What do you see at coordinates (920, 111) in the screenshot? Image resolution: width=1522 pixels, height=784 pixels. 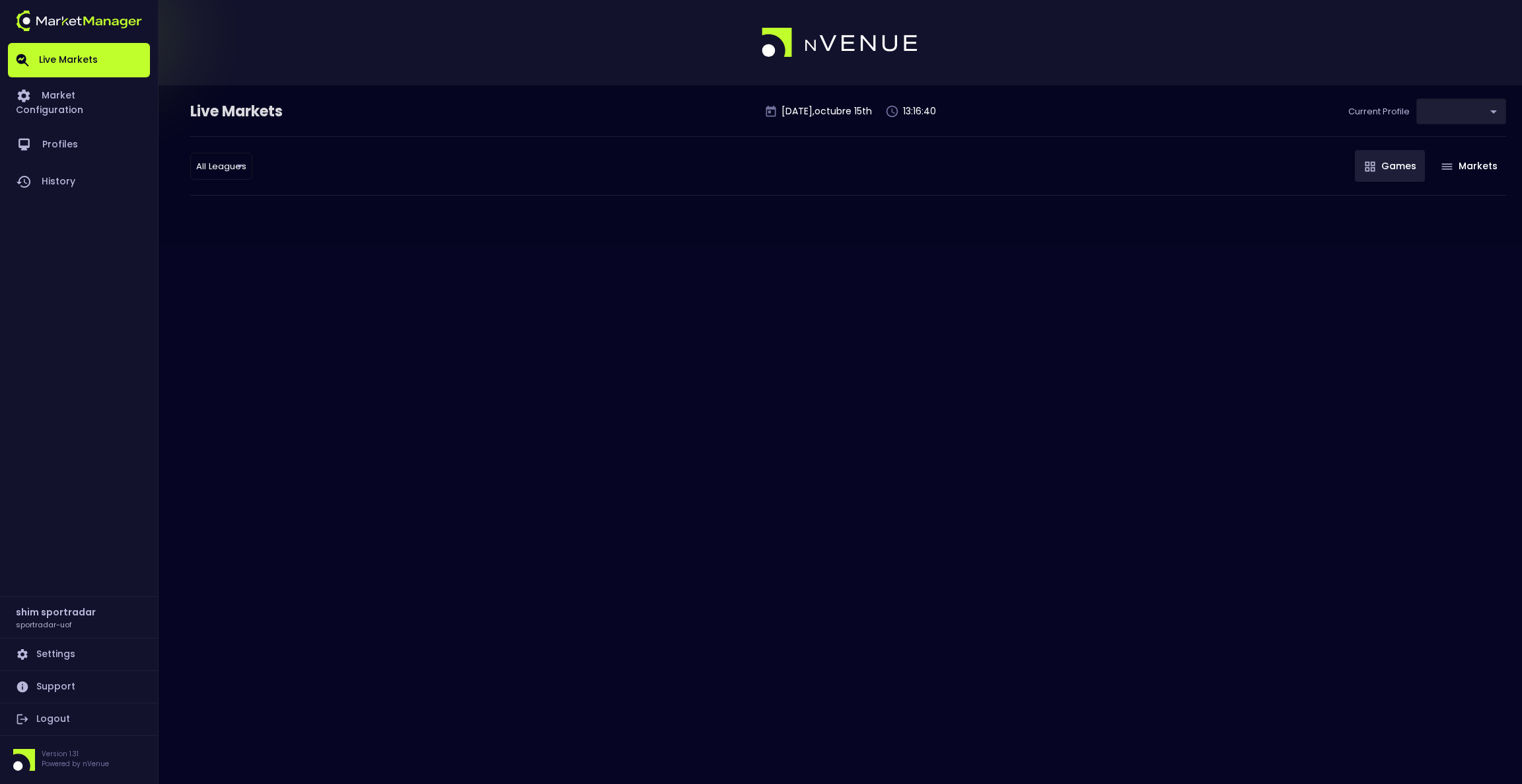 I see `p: 13:16:40` at bounding box center [920, 111].